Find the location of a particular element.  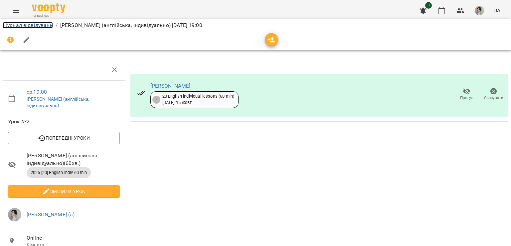

nav: breadcrumb is located at coordinates (256, 25).